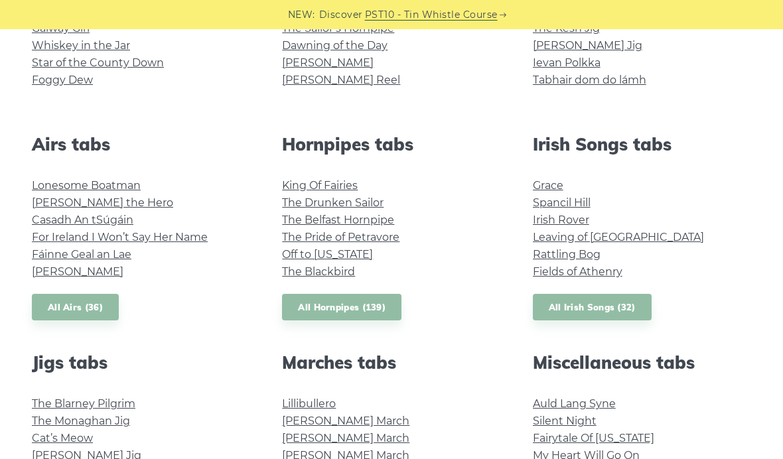 The height and width of the screenshot is (459, 783). I want to click on a: The Monaghan Jig, so click(81, 421).